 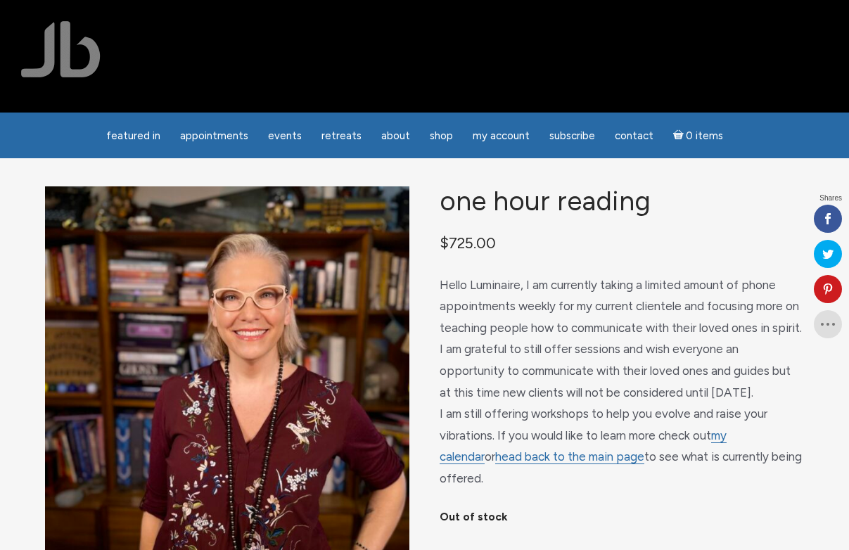 What do you see at coordinates (60, 49) in the screenshot?
I see `a: Jamie Butler. The Everyday Medium` at bounding box center [60, 49].